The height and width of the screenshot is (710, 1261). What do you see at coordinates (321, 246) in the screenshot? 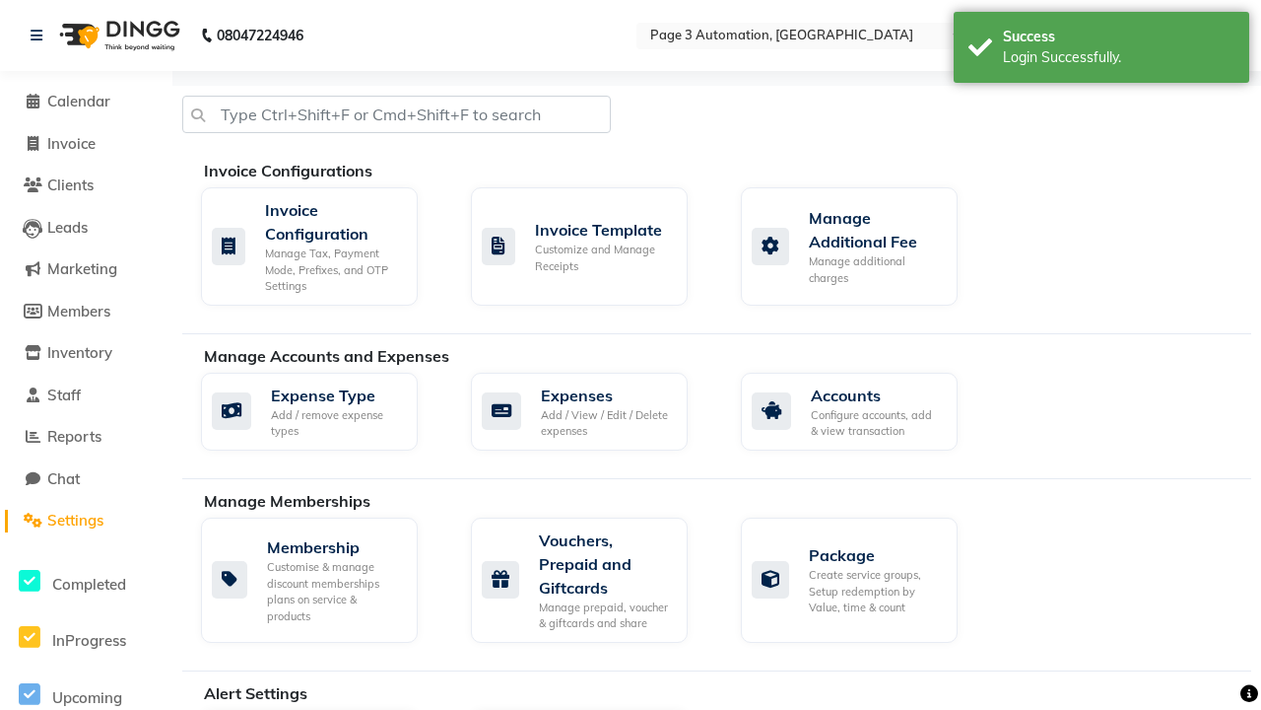
I see `a: Invoice ConfigurationManage Tax, Payment Mode, Prefixes, and OTP Settings` at bounding box center [321, 246].